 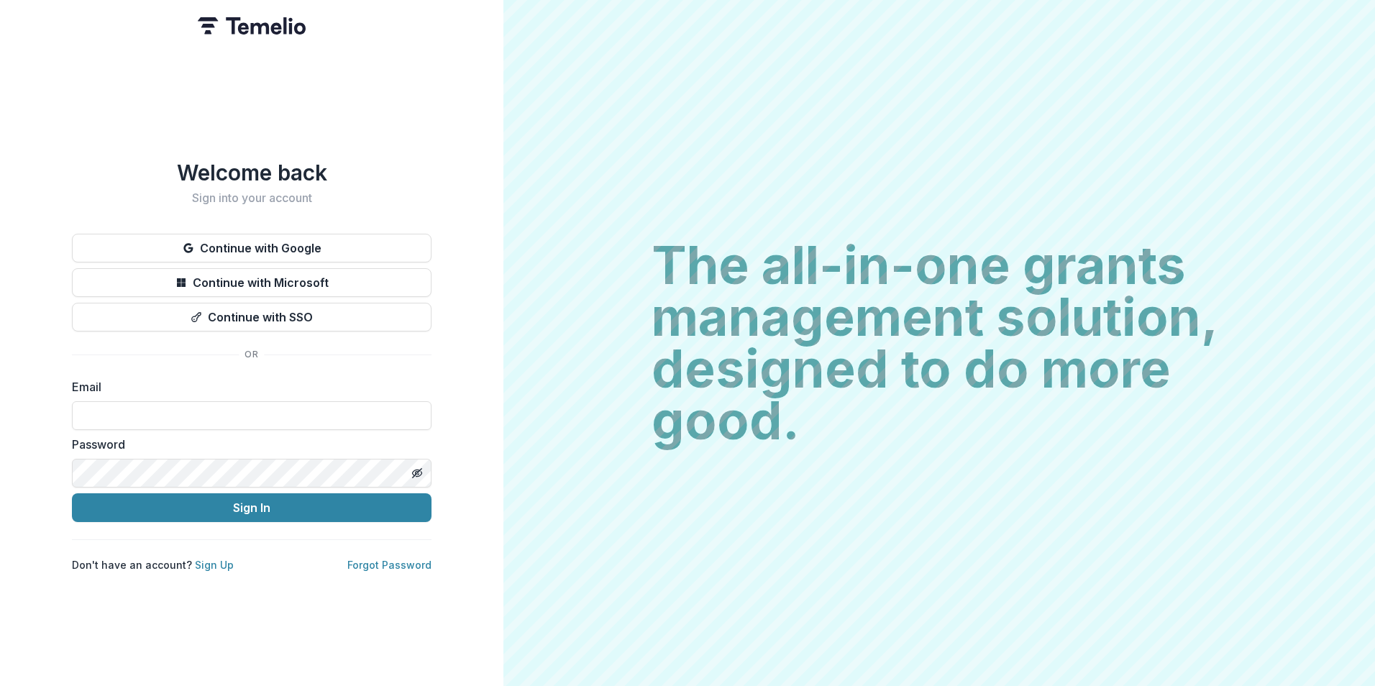 What do you see at coordinates (389, 564) in the screenshot?
I see `a: Forgot Password` at bounding box center [389, 564].